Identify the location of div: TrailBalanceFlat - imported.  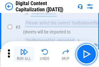
(50, 41).